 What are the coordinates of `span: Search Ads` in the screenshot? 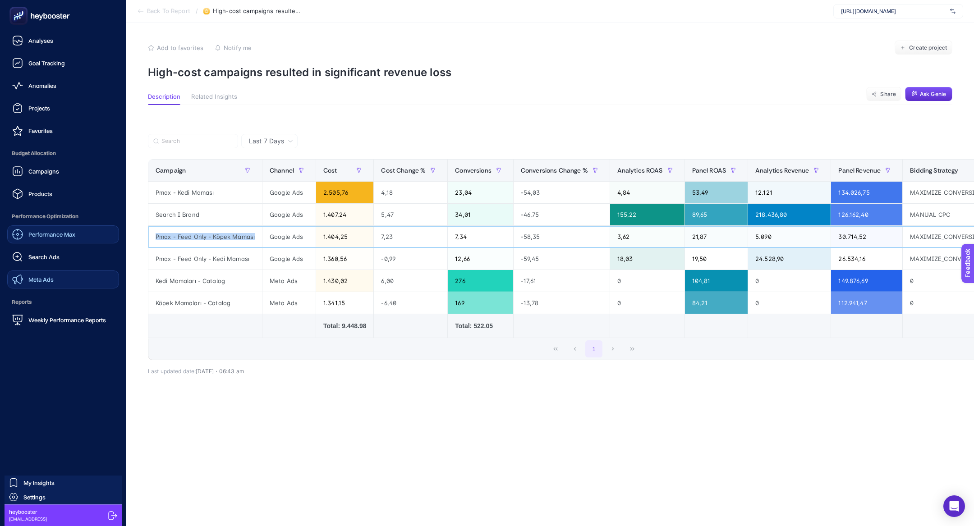 It's located at (44, 257).